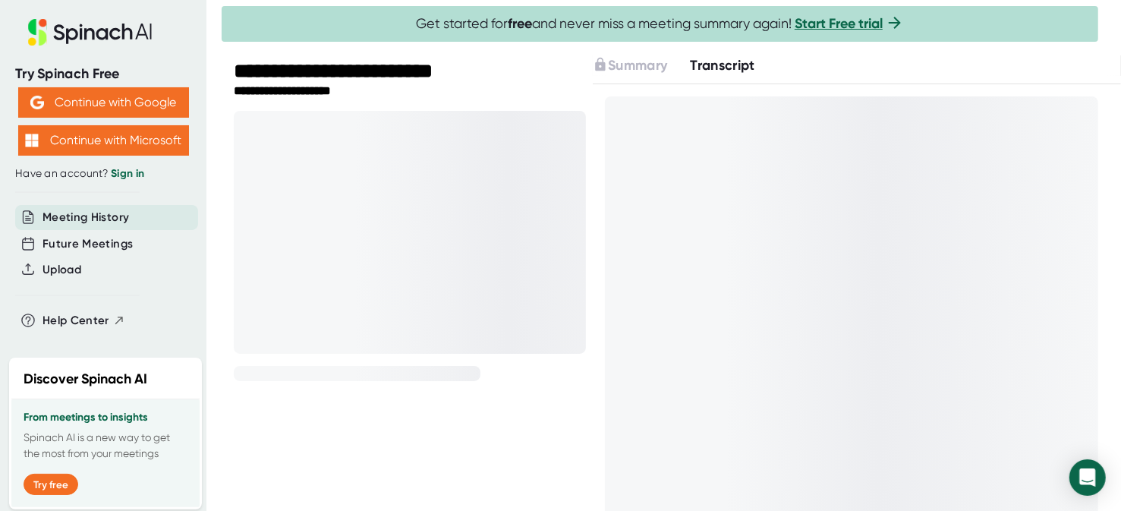 This screenshot has height=511, width=1121. What do you see at coordinates (103, 140) in the screenshot?
I see `a: Continue with Microsoft` at bounding box center [103, 140].